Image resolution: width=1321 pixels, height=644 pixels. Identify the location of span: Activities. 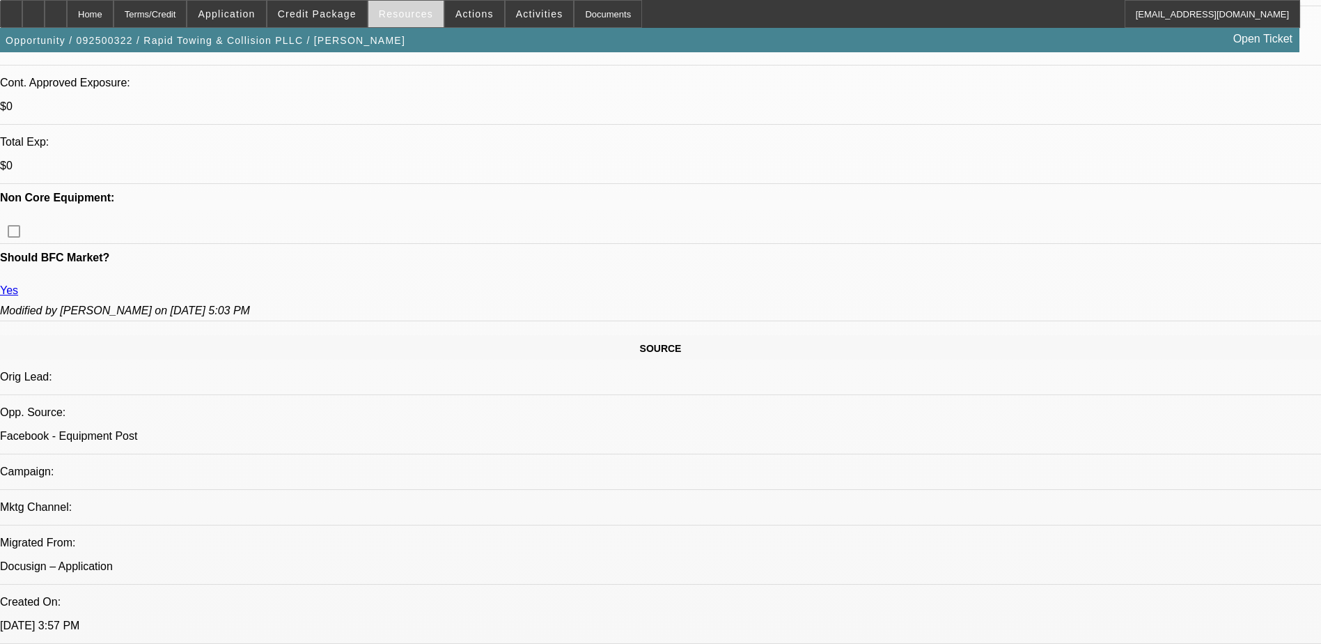
(540, 14).